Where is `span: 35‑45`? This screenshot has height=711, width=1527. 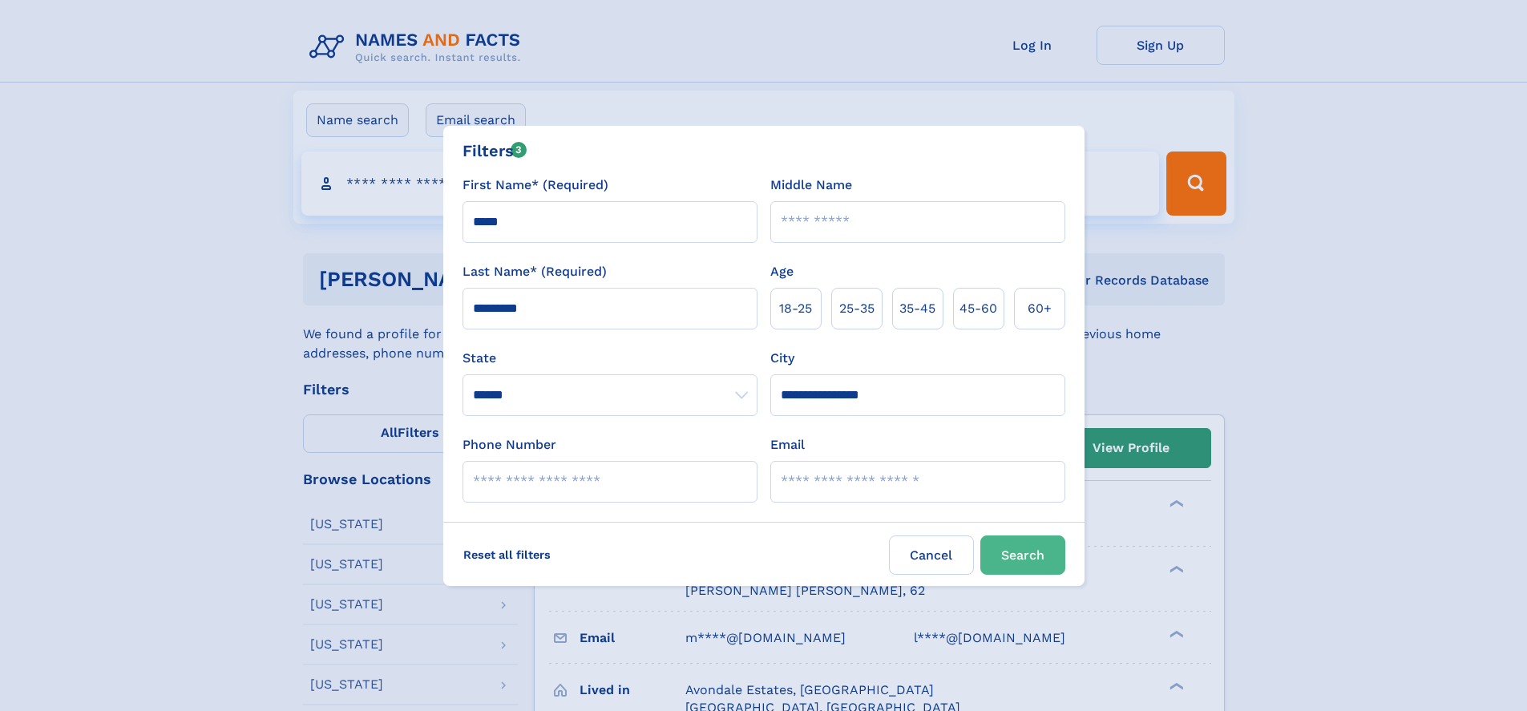
span: 35‑45 is located at coordinates (917, 309).